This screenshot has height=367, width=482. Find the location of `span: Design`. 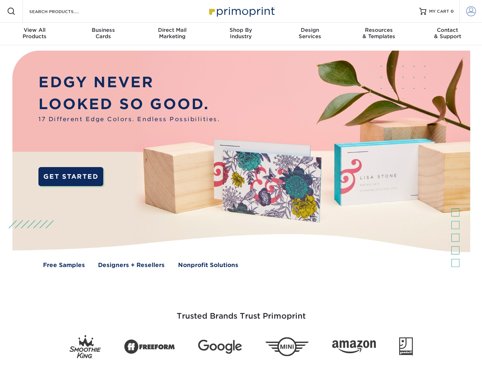

span: Design is located at coordinates (310, 30).